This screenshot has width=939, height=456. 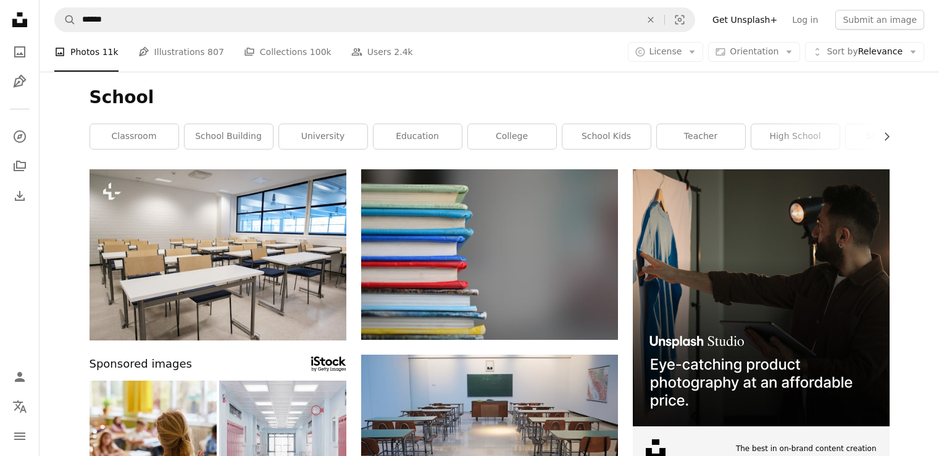 What do you see at coordinates (215, 52) in the screenshot?
I see `span: 807` at bounding box center [215, 52].